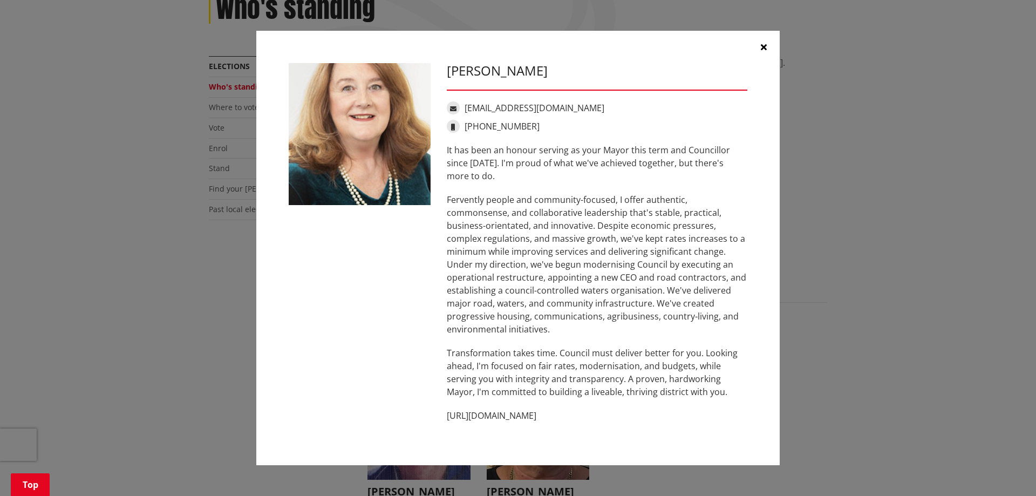 This screenshot has height=496, width=1036. I want to click on p: Fervently people and community-focused, I offer authentic, commonsense, and collaborative leaders..., so click(597, 265).